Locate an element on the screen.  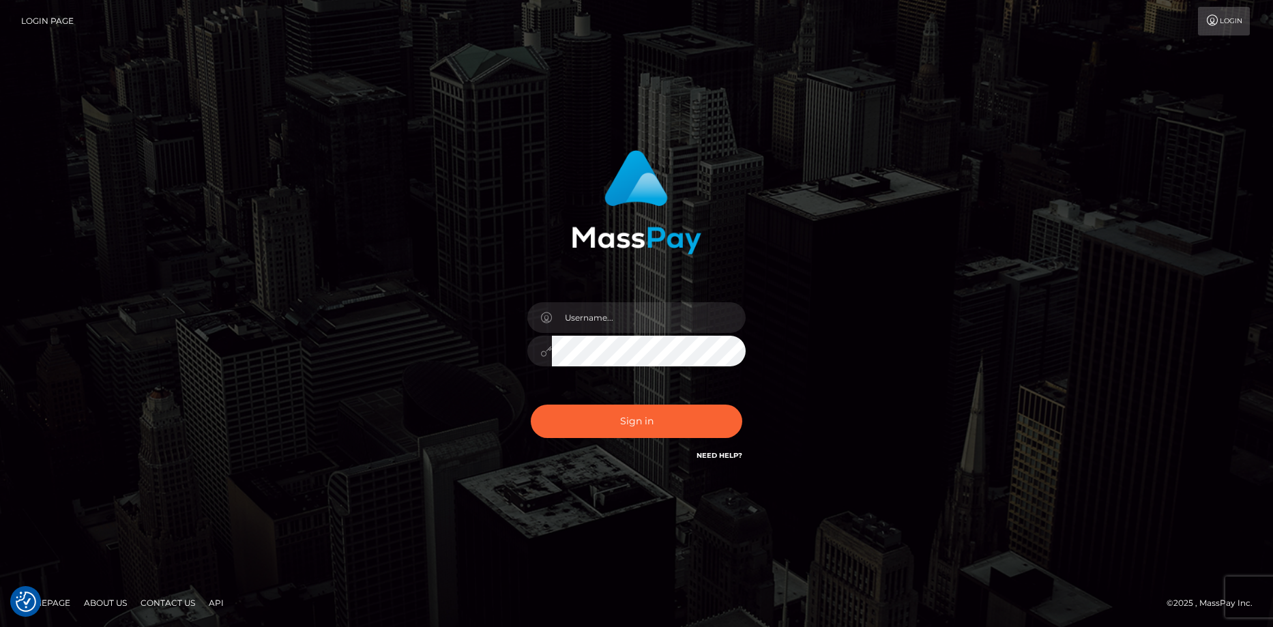
a: API is located at coordinates (216, 602).